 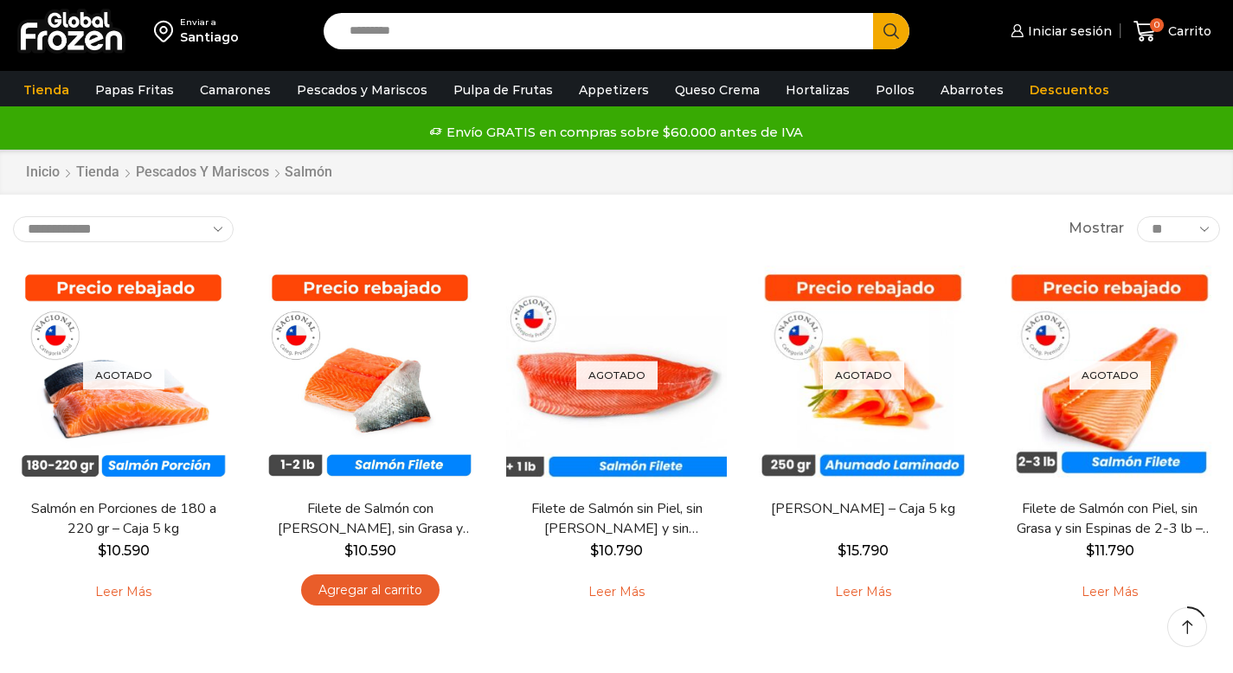 I want to click on a: Filete de Salmón con Piel, sin Grasa y sin Espinas de 2-3 lb – Premium – Caja 10 kg, so click(x=1110, y=519).